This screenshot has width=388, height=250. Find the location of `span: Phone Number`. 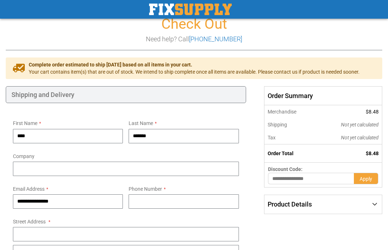

span: Phone Number is located at coordinates (145, 189).